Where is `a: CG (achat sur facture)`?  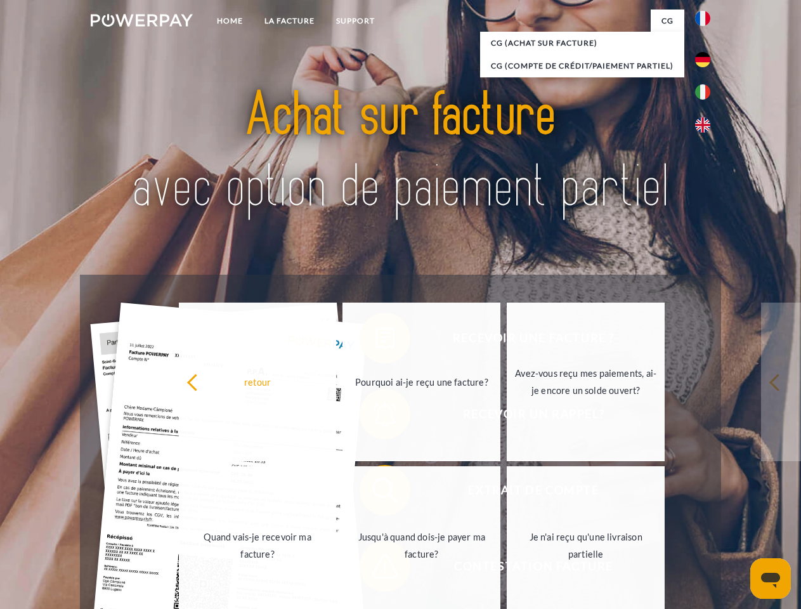 a: CG (achat sur facture) is located at coordinates (582, 43).